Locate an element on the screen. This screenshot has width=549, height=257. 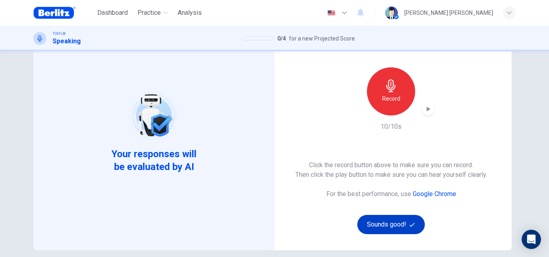
span: Dashboard is located at coordinates (112, 13).